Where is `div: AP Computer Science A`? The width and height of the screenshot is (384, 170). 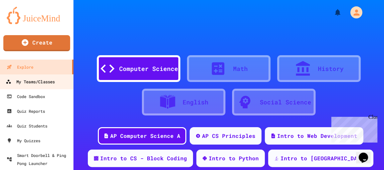 div: AP Computer Science A is located at coordinates (145, 136).